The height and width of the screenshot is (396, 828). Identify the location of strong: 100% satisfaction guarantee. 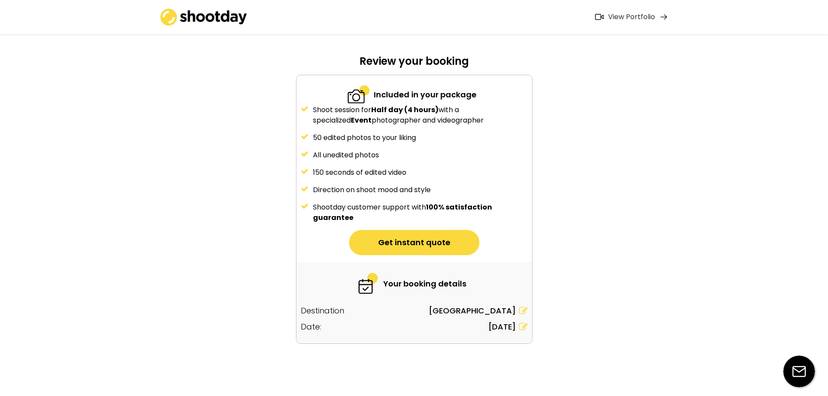
(403, 212).